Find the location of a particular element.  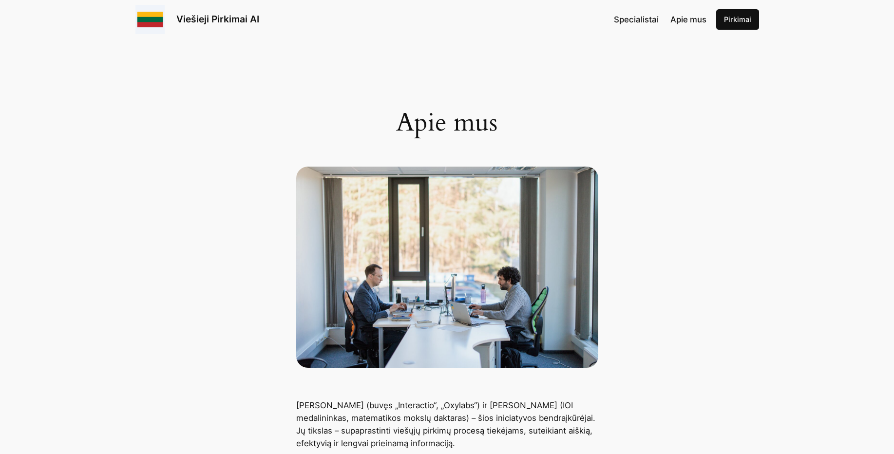

a: Viešieji Pirkimai AI is located at coordinates (218, 19).